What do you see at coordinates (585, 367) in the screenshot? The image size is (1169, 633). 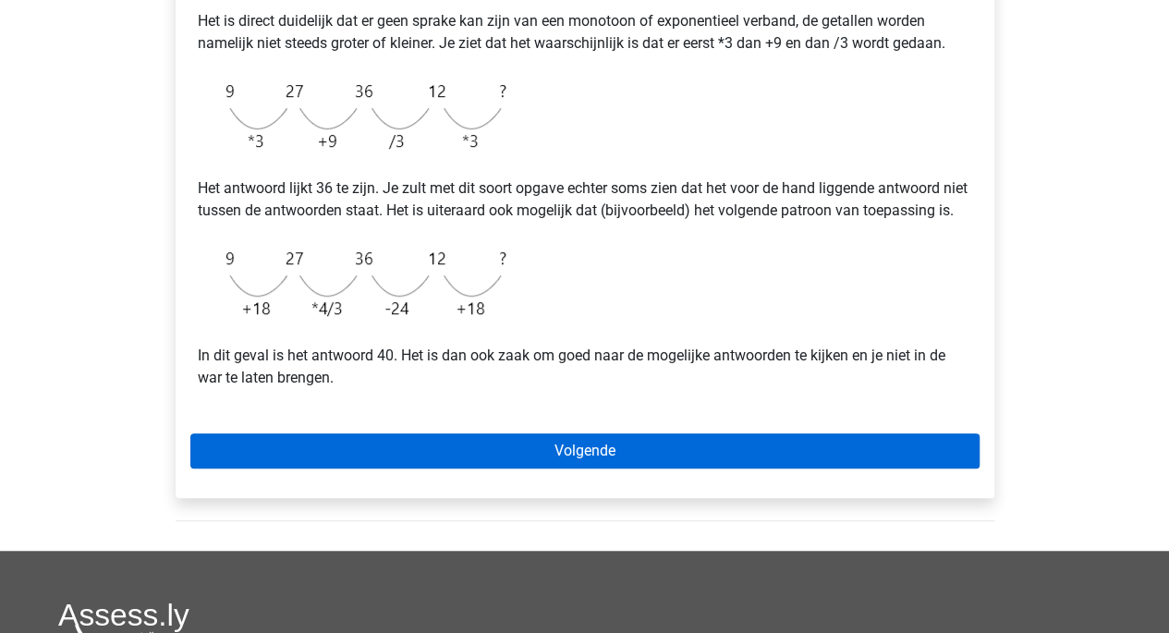 I see `p: In dit geval is het antwoord 40. Het is dan ook zaak om goed naar de mogelijke antwoorden te kijk...` at bounding box center [585, 367].